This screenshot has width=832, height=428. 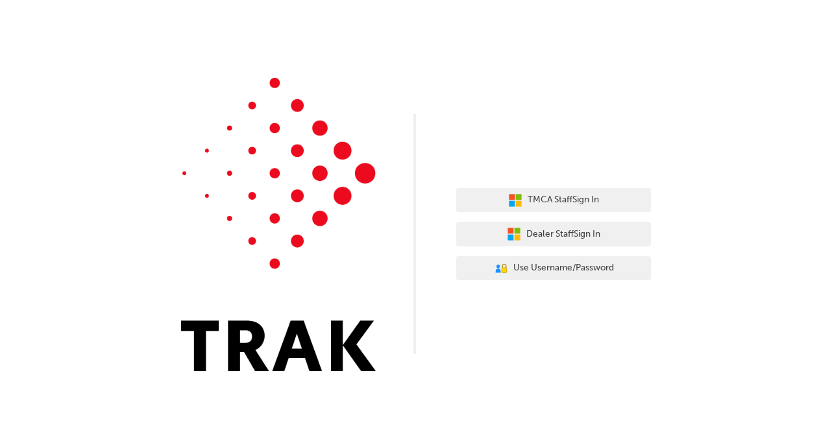 I want to click on button: TMCA StaffSign In, so click(x=554, y=201).